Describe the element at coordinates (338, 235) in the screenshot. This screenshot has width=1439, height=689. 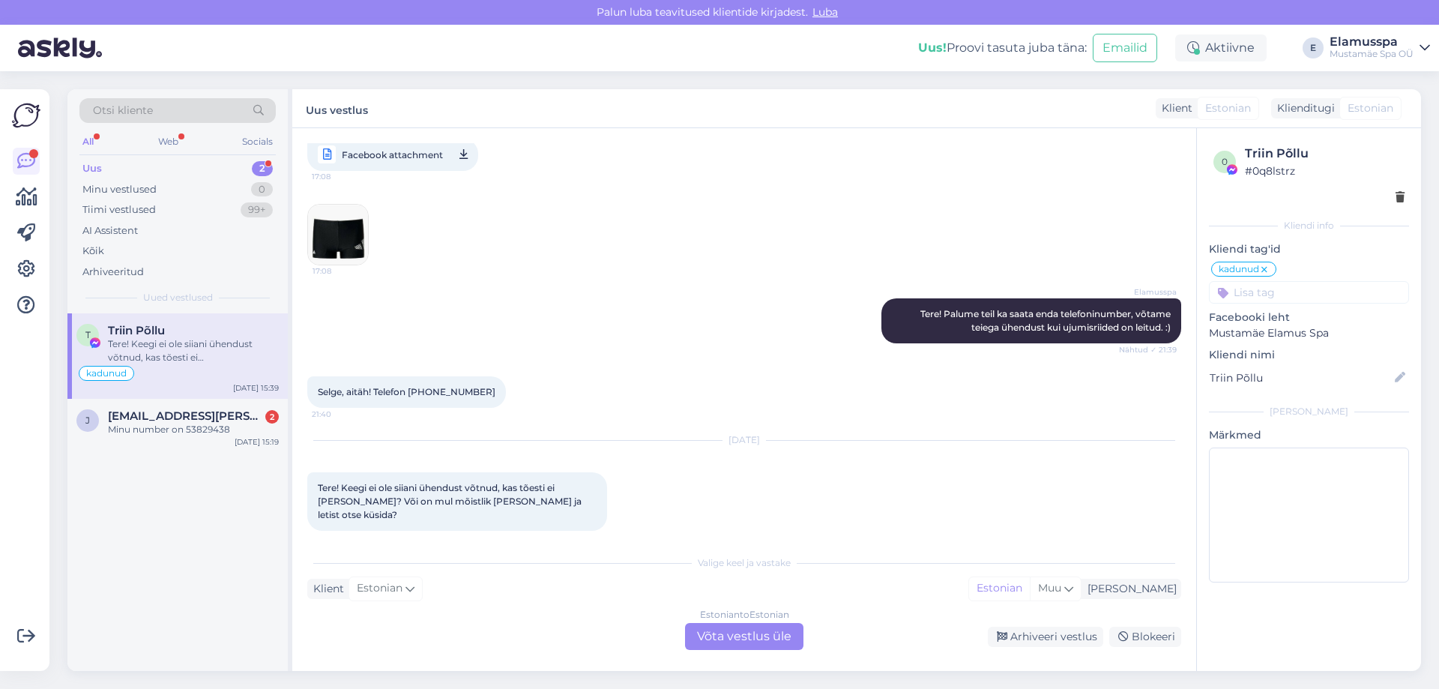
I see `img: Attachment` at that location.